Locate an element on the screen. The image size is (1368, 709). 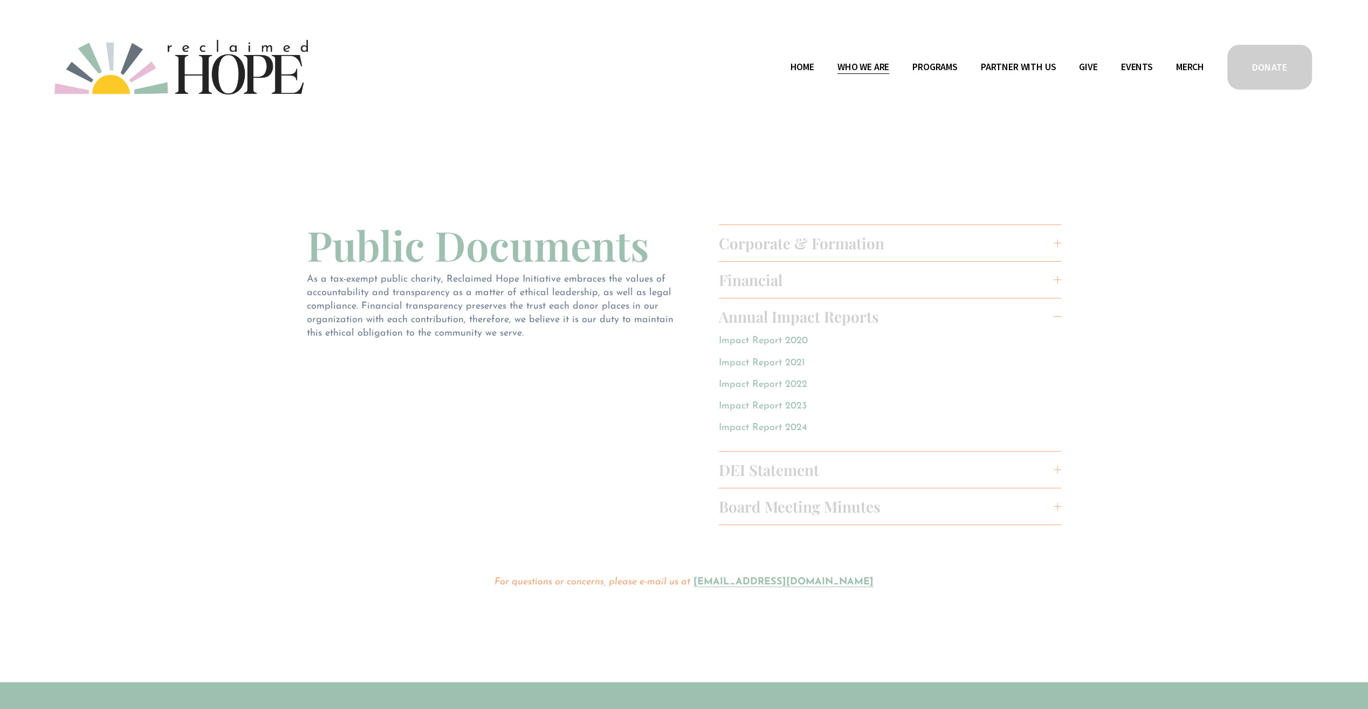
span: As a tax-exempt public charity, Reclaimed Hope Initiative embraces the values of accountability a... is located at coordinates (492, 306).